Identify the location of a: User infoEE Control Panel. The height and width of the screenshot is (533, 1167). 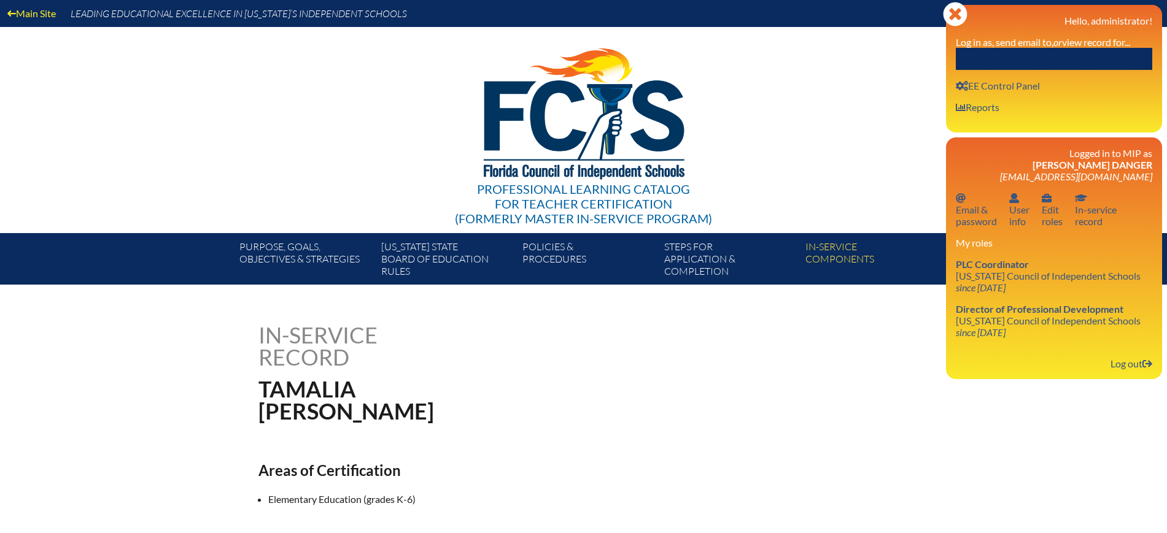
(997, 85).